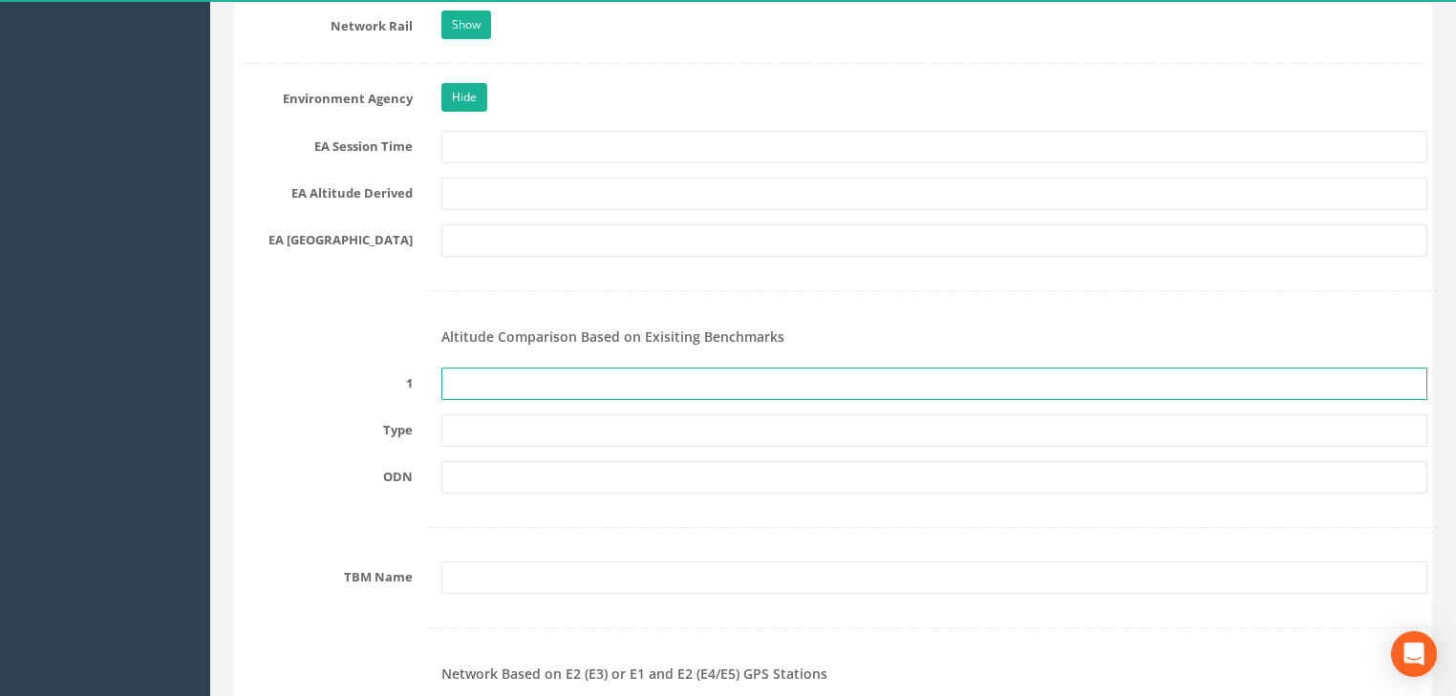 This screenshot has height=696, width=1456. I want to click on a: Hide, so click(464, 97).